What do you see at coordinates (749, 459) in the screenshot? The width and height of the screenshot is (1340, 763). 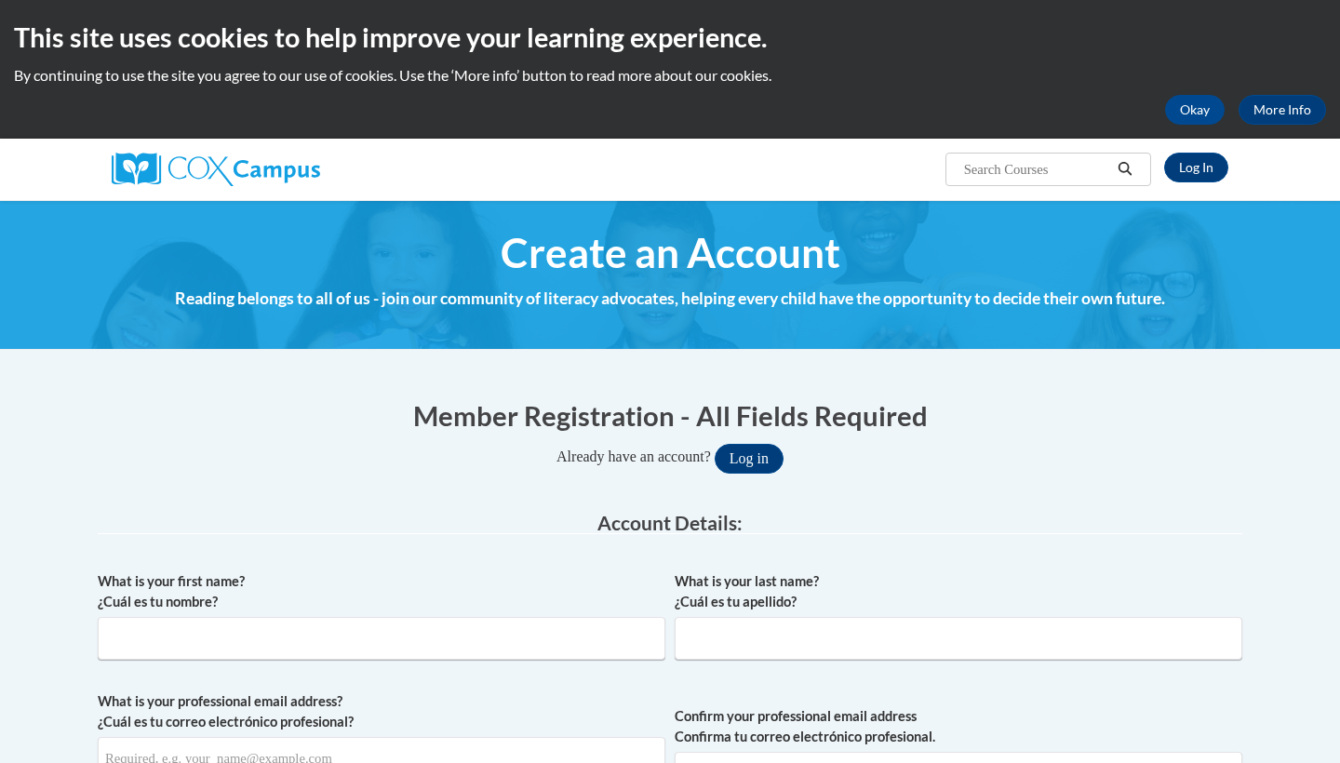 I see `button: Log in` at bounding box center [749, 459].